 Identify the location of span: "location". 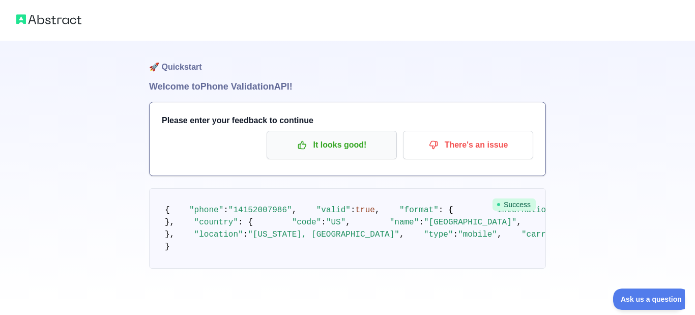
(219, 234).